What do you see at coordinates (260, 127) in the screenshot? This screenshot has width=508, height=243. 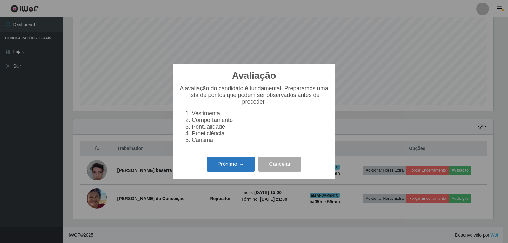 I see `li: Pontualidade` at bounding box center [260, 127].